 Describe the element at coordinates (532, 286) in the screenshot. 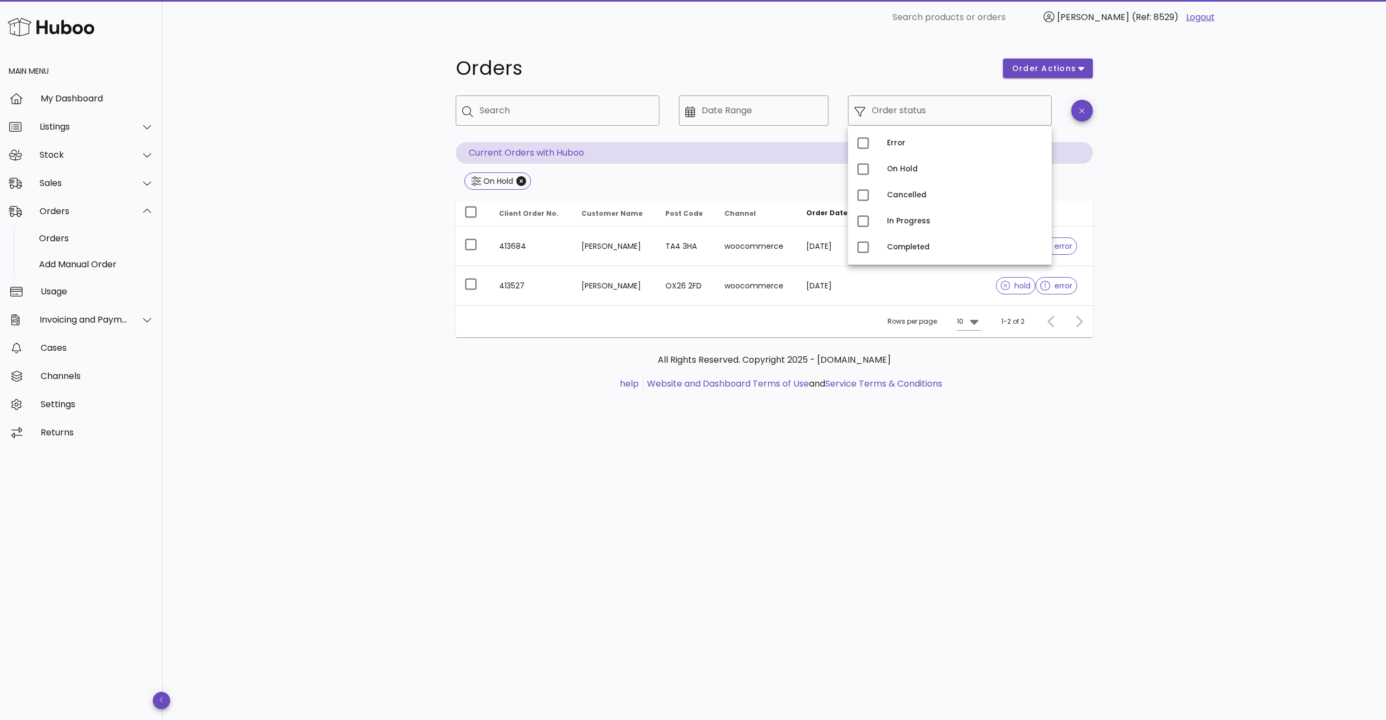

I see `td: 413527` at that location.